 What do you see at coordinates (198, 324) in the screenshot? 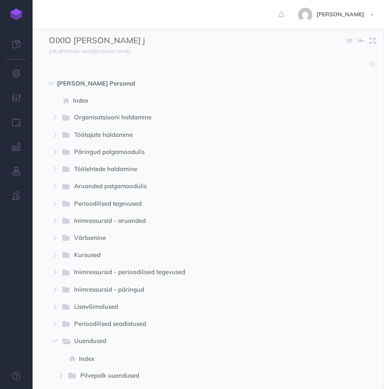
I see `span: Perioodilised seadistused` at bounding box center [198, 324].